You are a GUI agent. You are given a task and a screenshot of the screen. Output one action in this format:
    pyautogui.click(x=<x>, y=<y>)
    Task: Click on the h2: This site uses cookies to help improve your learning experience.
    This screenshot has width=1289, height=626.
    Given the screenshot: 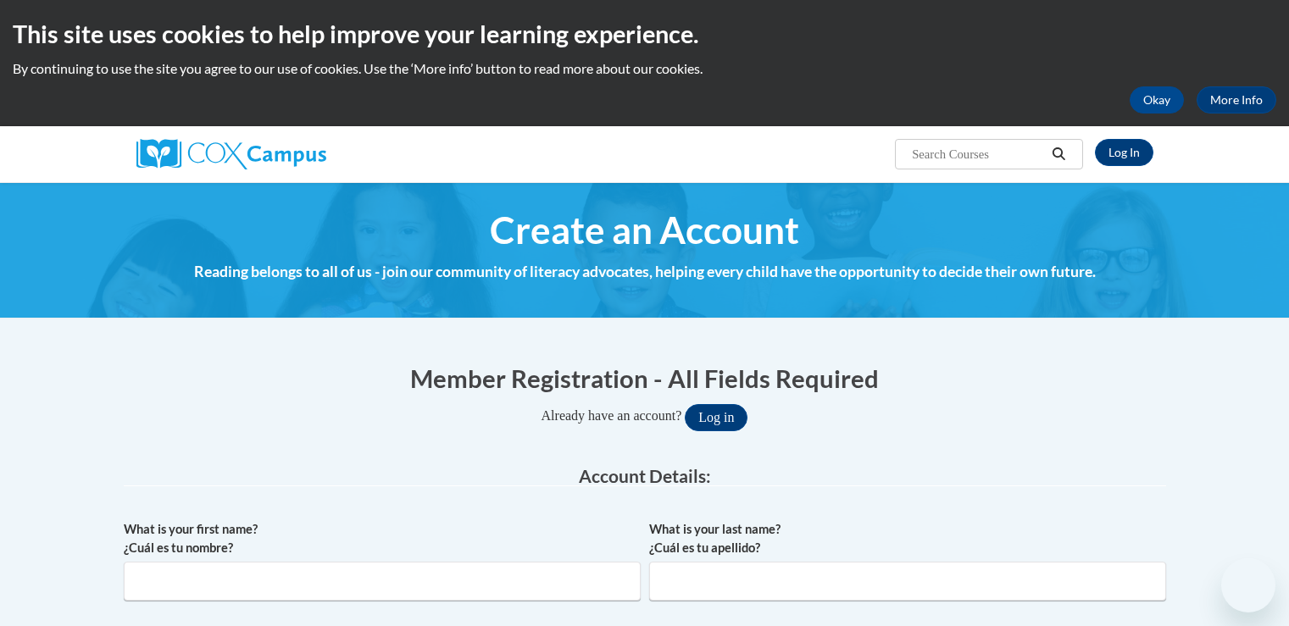 What is the action you would take?
    pyautogui.click(x=644, y=34)
    